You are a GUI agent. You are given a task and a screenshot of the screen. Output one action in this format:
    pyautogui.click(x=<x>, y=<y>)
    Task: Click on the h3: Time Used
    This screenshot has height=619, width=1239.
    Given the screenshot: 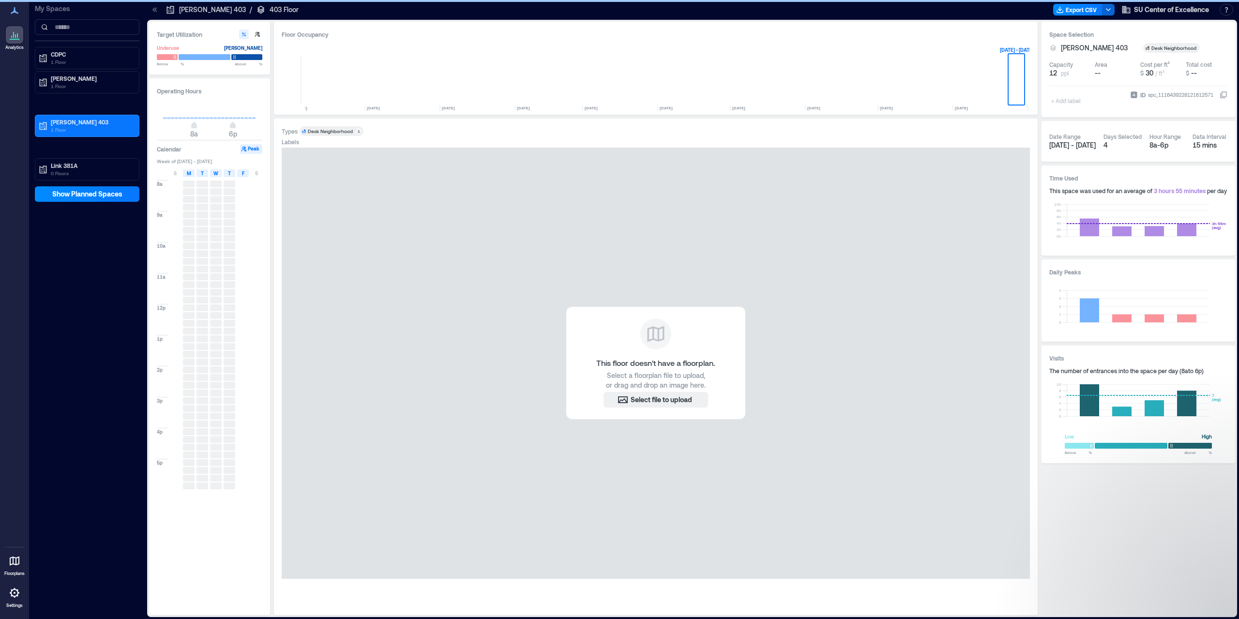 What is the action you would take?
    pyautogui.click(x=1139, y=178)
    